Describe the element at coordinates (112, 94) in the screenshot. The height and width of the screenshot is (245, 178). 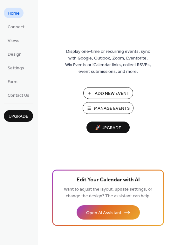
I see `span: Add New Event` at that location.